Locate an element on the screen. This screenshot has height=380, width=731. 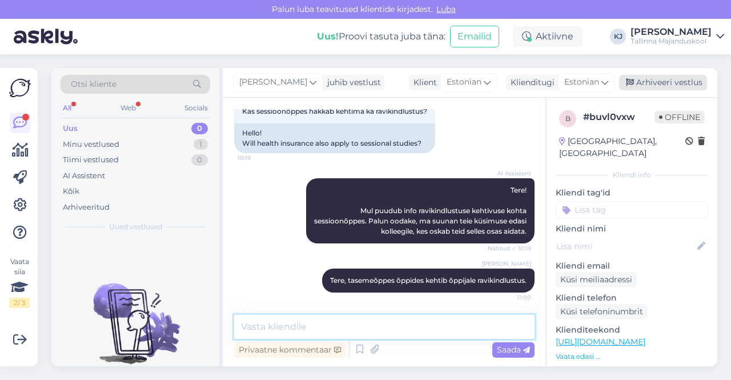
span: b is located at coordinates (568, 118).